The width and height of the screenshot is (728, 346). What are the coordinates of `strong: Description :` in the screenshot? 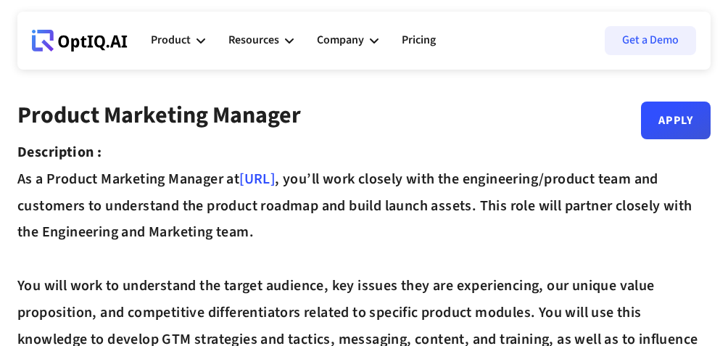 It's located at (59, 152).